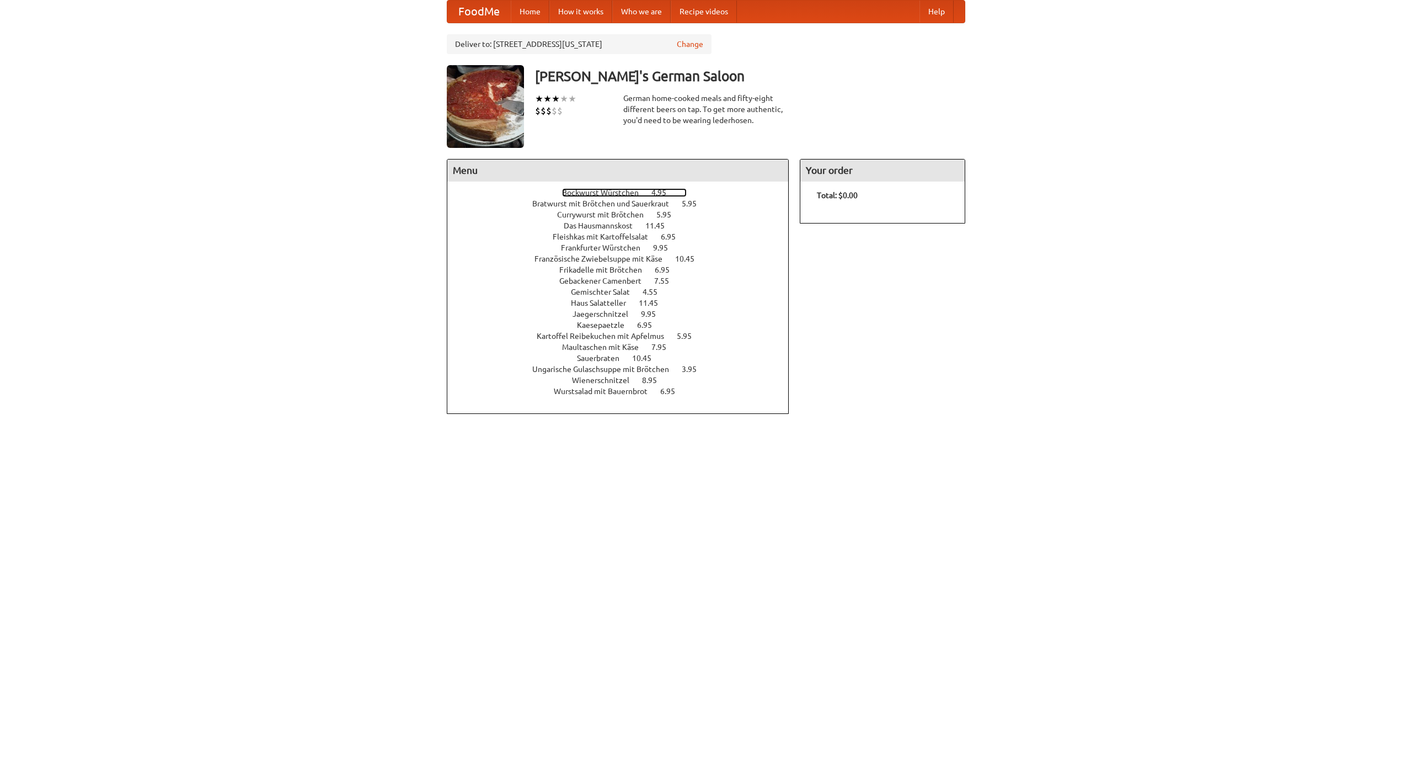 This screenshot has height=781, width=1412. What do you see at coordinates (606, 314) in the screenshot?
I see `span: Jaegerschnitzel` at bounding box center [606, 314].